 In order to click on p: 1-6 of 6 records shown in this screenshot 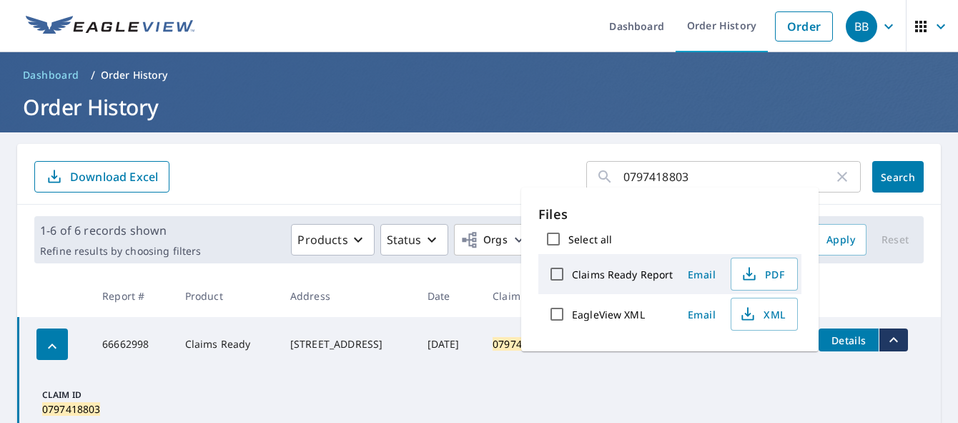, I will do `click(120, 230)`.